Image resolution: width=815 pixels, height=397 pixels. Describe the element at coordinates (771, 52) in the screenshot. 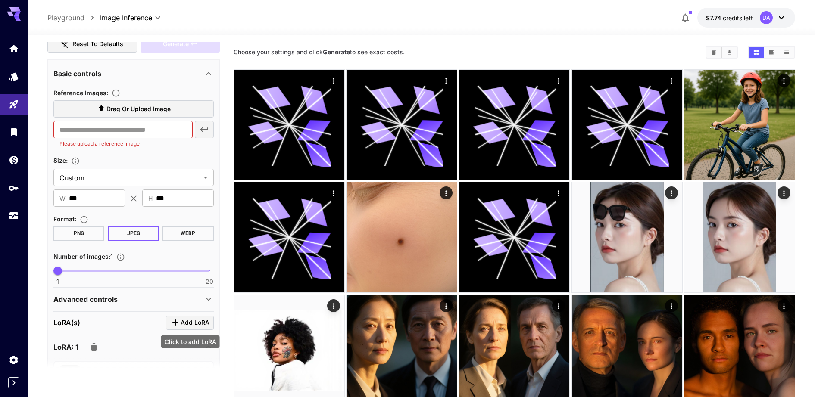

I see `button: Show images in video view` at that location.